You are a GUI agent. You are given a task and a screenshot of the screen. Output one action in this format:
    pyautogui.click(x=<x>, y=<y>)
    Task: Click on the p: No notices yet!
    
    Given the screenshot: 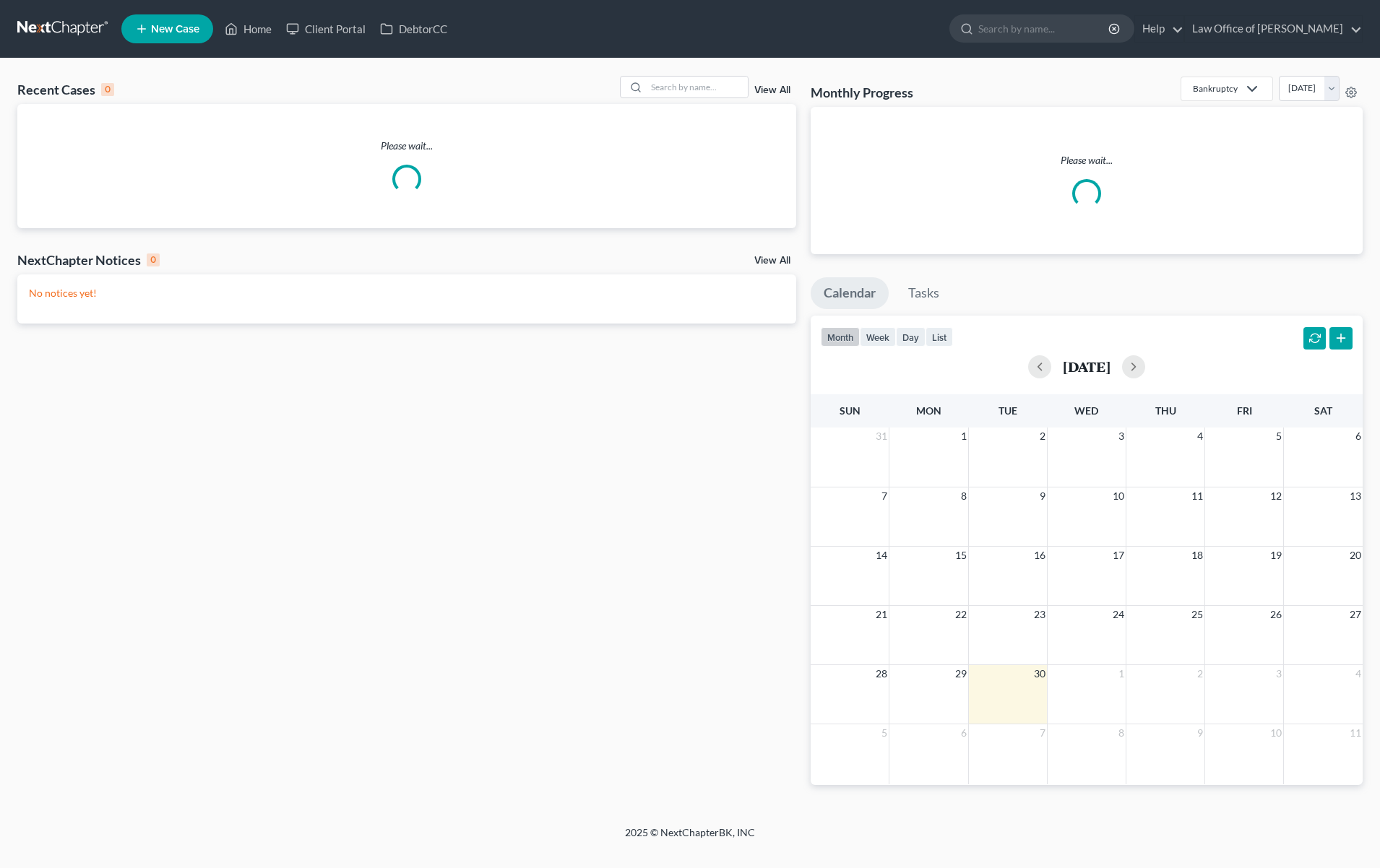 What is the action you would take?
    pyautogui.click(x=407, y=293)
    